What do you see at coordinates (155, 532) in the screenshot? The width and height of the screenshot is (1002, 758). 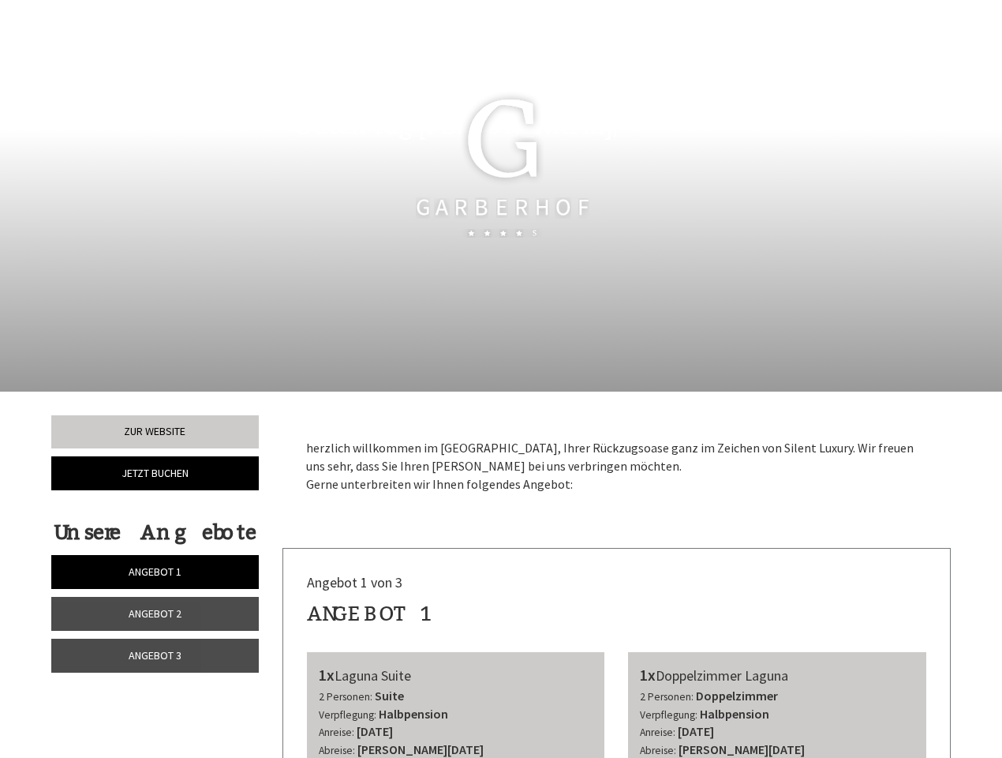 I see `div: Unsere Angebote` at bounding box center [155, 532].